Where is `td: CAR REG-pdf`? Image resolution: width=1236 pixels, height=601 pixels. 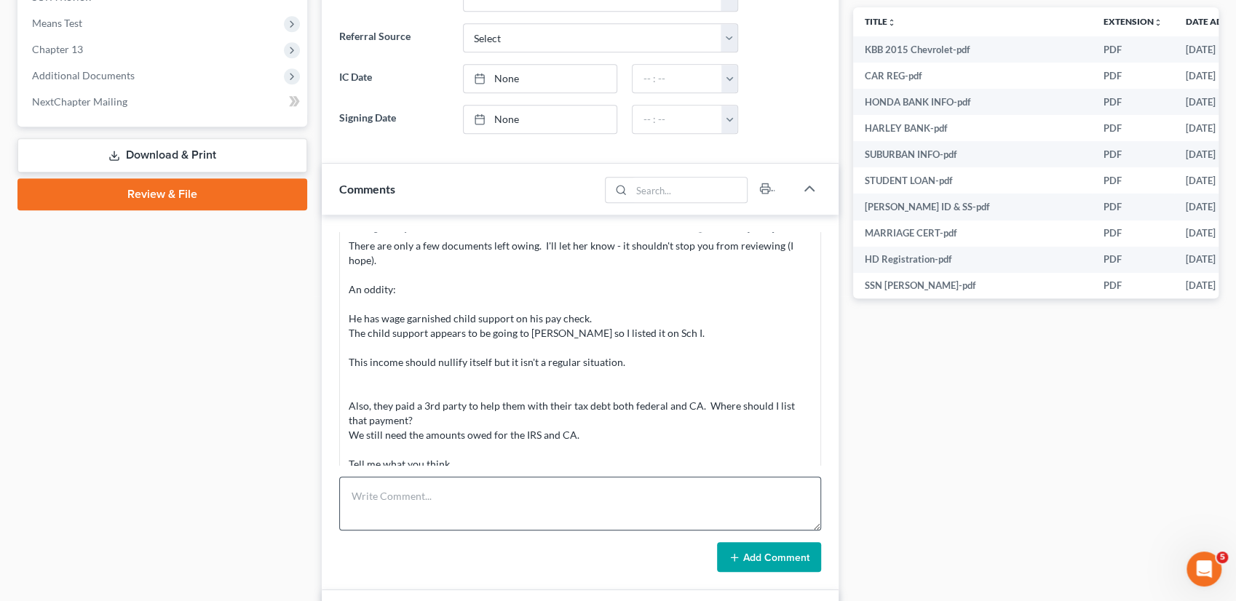
td: CAR REG-pdf is located at coordinates (972, 76).